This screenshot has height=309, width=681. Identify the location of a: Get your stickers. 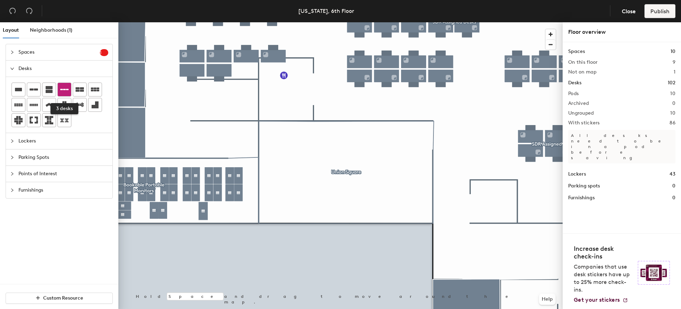
(601, 300).